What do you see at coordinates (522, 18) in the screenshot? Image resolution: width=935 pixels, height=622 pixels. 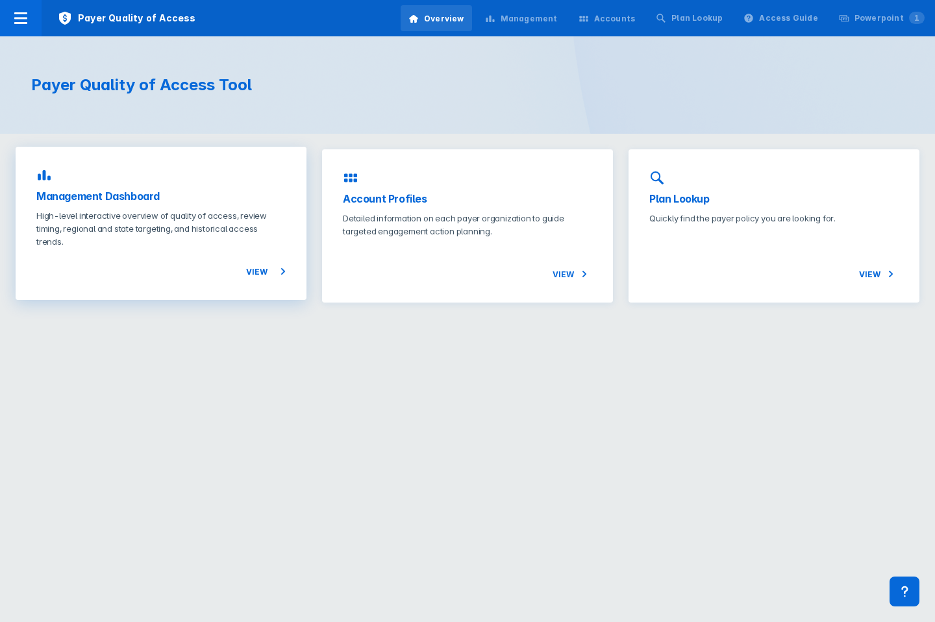 I see `a: Management` at bounding box center [522, 18].